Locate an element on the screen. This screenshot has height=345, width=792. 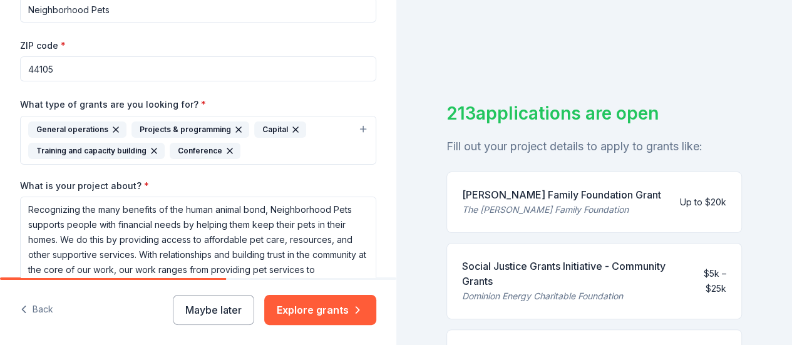
button: General operationsProjects & programmingCapitalTraining and capacity buildingConference is located at coordinates (198, 140).